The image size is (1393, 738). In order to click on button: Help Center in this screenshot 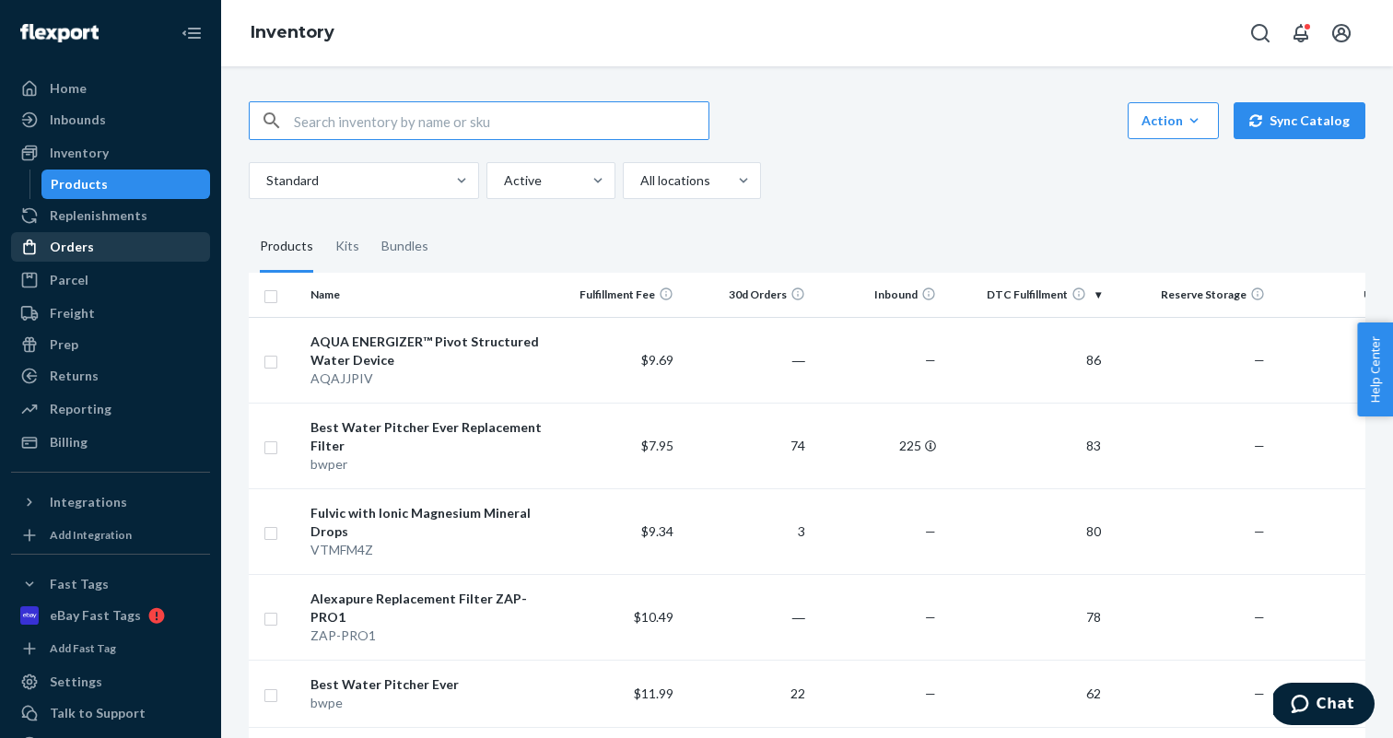, I will do `click(1375, 369)`.